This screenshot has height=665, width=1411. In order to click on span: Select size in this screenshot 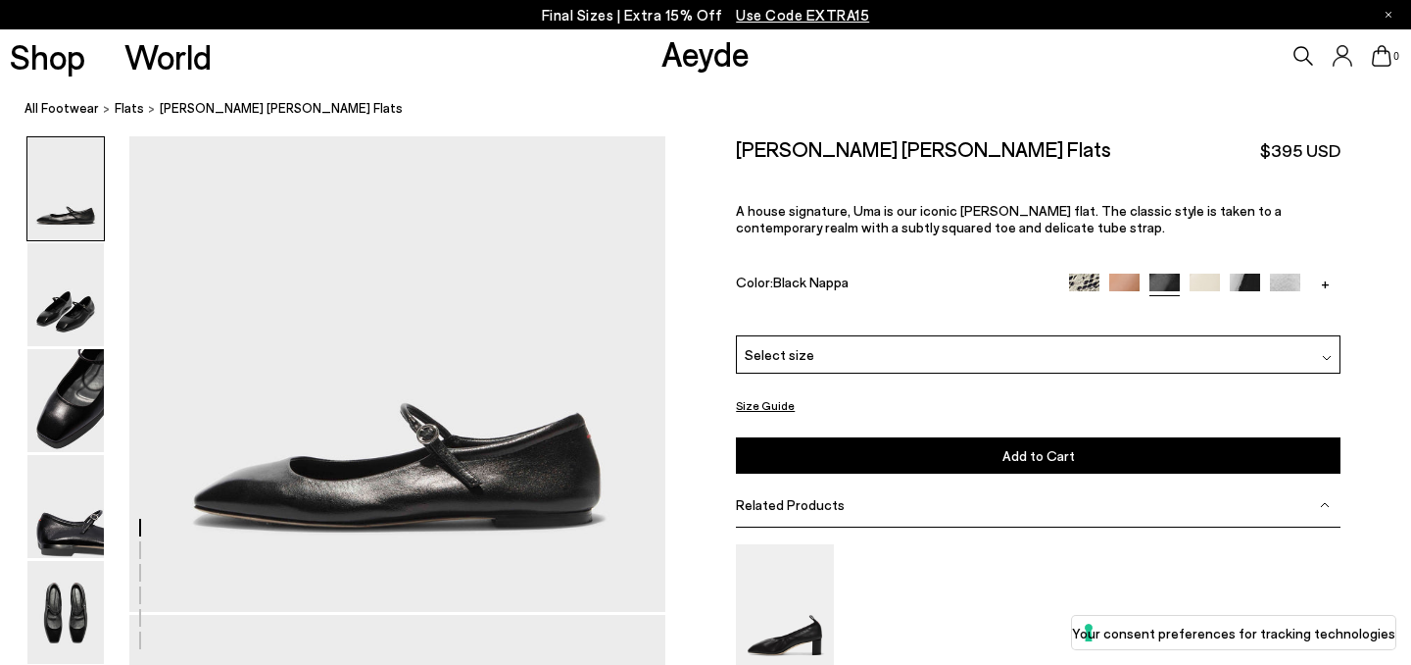, I will do `click(779, 354)`.